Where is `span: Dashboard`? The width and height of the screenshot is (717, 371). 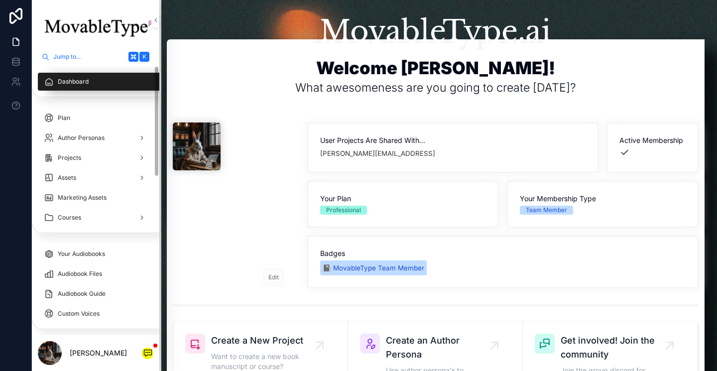 span: Dashboard is located at coordinates (73, 82).